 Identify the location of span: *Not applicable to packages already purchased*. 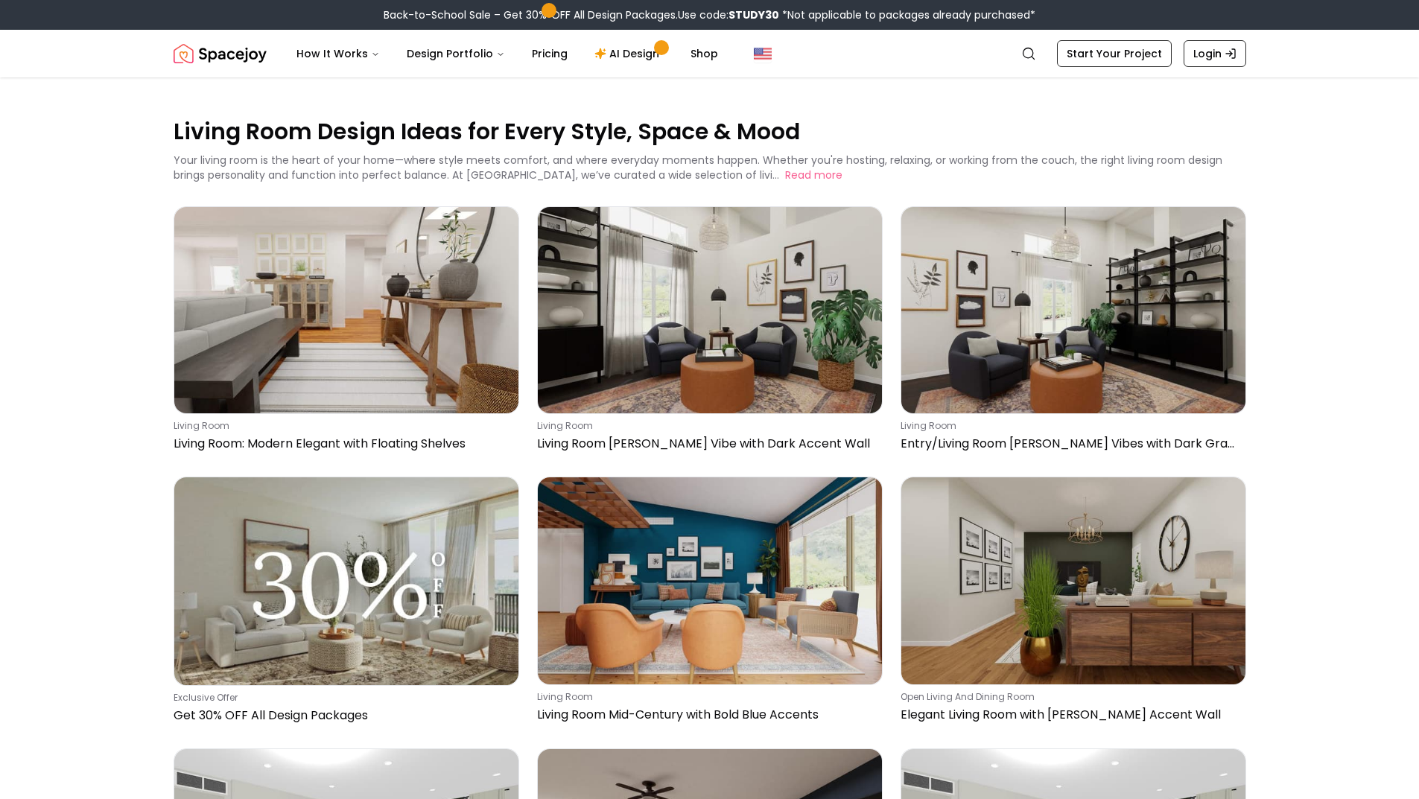
(907, 15).